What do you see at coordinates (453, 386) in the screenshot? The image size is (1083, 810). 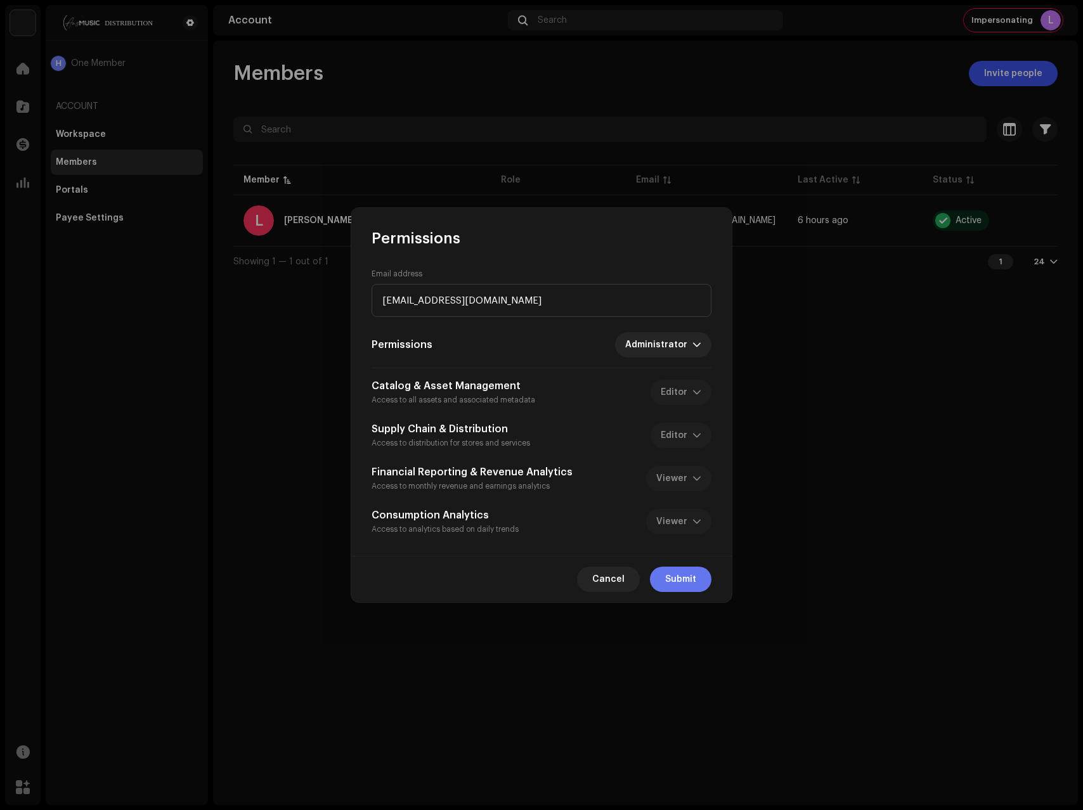 I see `h5: Catalog & Asset Management` at bounding box center [453, 386].